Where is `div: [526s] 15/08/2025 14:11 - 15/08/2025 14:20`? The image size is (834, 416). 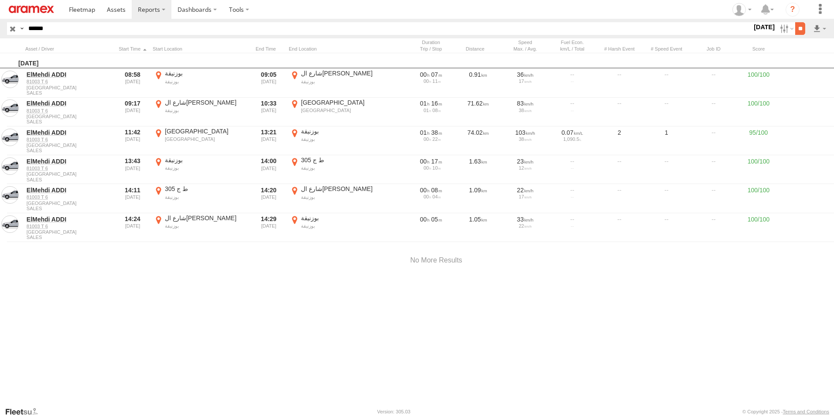 div: [526s] 15/08/2025 14:11 - 15/08/2025 14:20 is located at coordinates (431, 190).